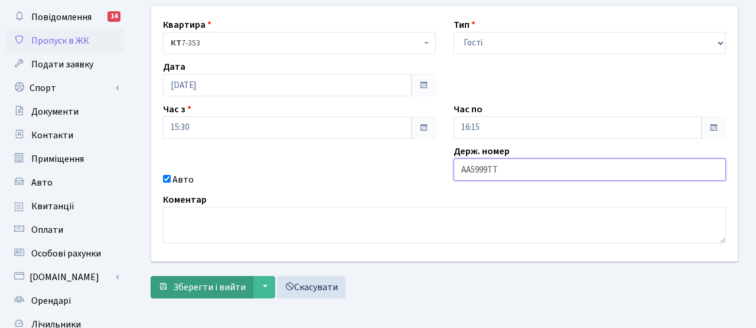  I want to click on span: Авто, so click(42, 183).